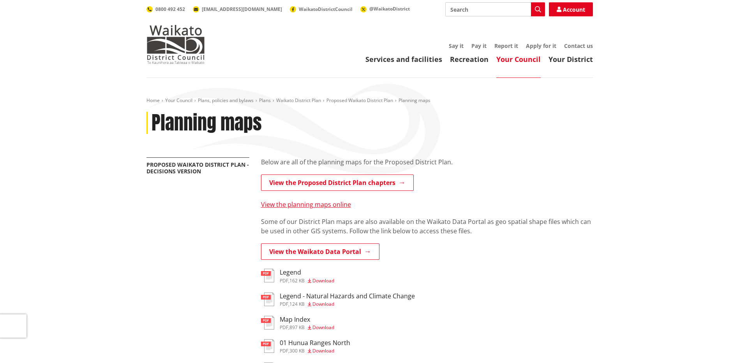 This screenshot has width=739, height=363. Describe the element at coordinates (370, 101) in the screenshot. I see `nav: breadcrumb` at that location.